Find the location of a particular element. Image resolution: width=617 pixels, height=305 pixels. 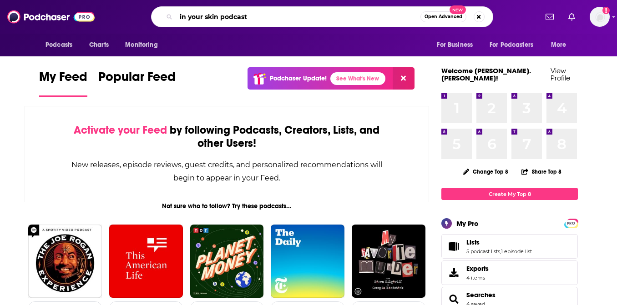

a: PRO is located at coordinates (571, 223).